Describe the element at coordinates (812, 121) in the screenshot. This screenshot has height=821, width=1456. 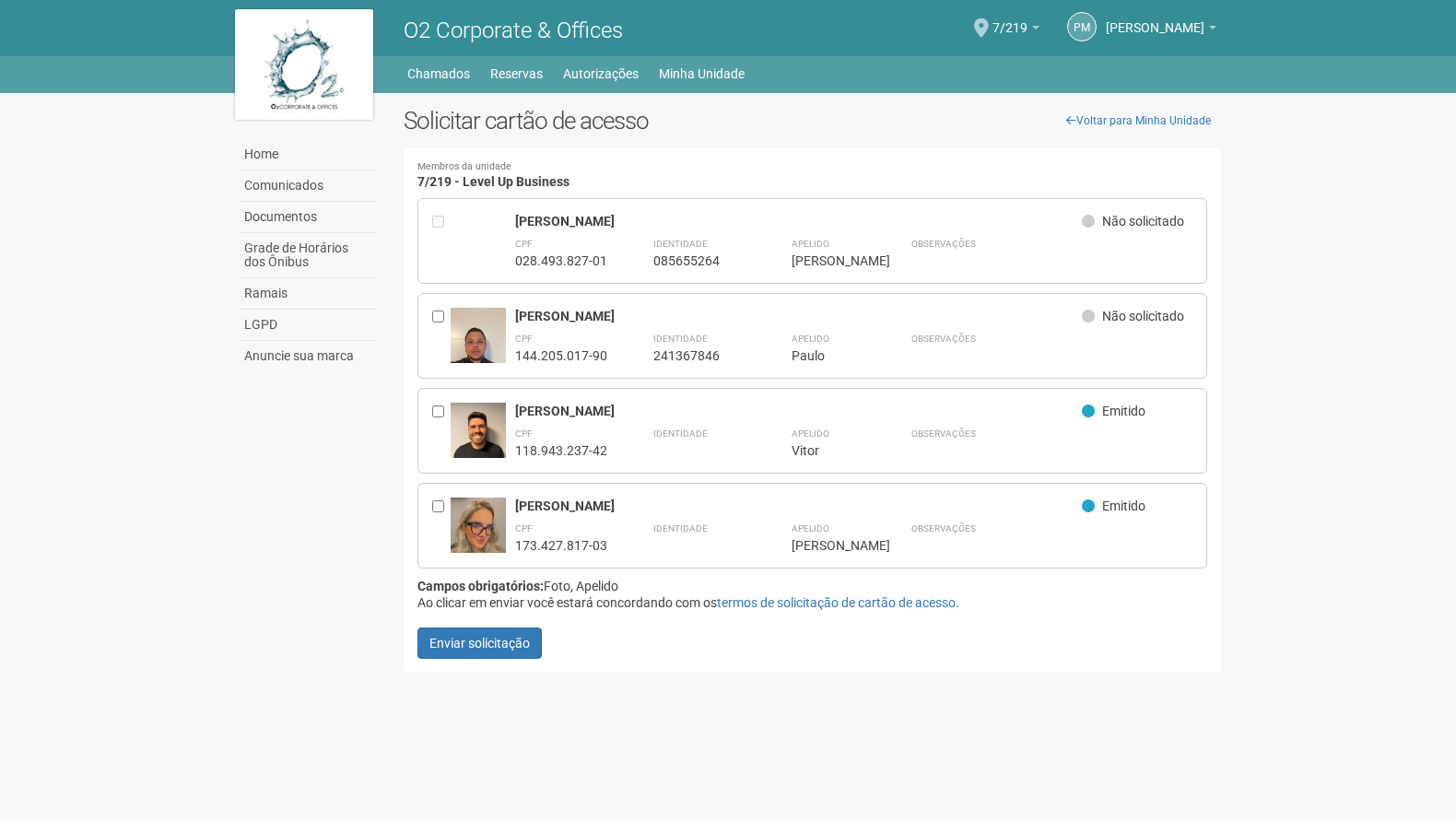
I see `h2: Solicitar cartão de acesso` at that location.